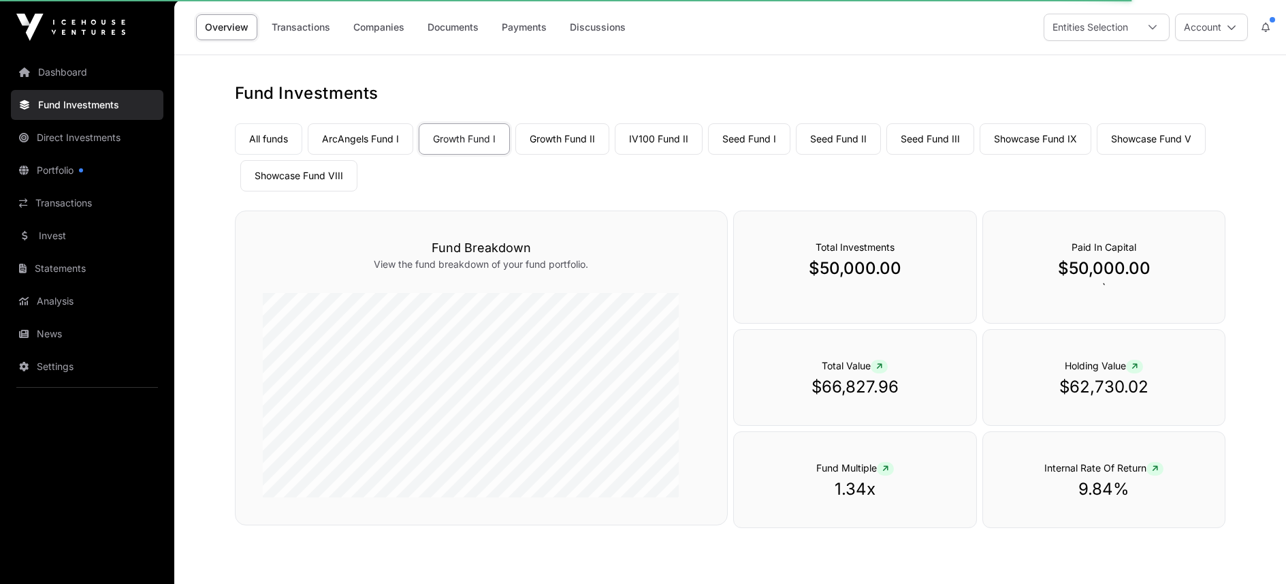 The image size is (1286, 584). What do you see at coordinates (87, 170) in the screenshot?
I see `a: Portfolio` at bounding box center [87, 170].